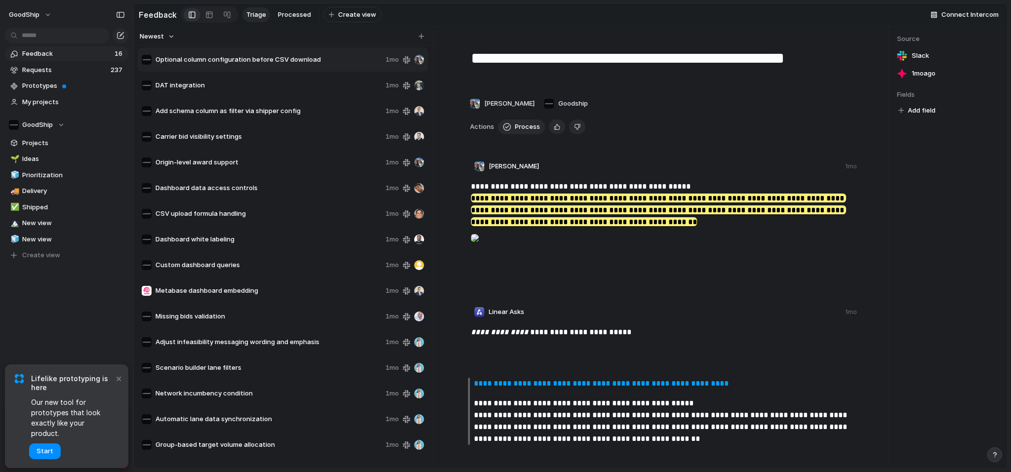 This screenshot has height=472, width=1011. Describe the element at coordinates (948, 95) in the screenshot. I see `span: Fields` at that location.